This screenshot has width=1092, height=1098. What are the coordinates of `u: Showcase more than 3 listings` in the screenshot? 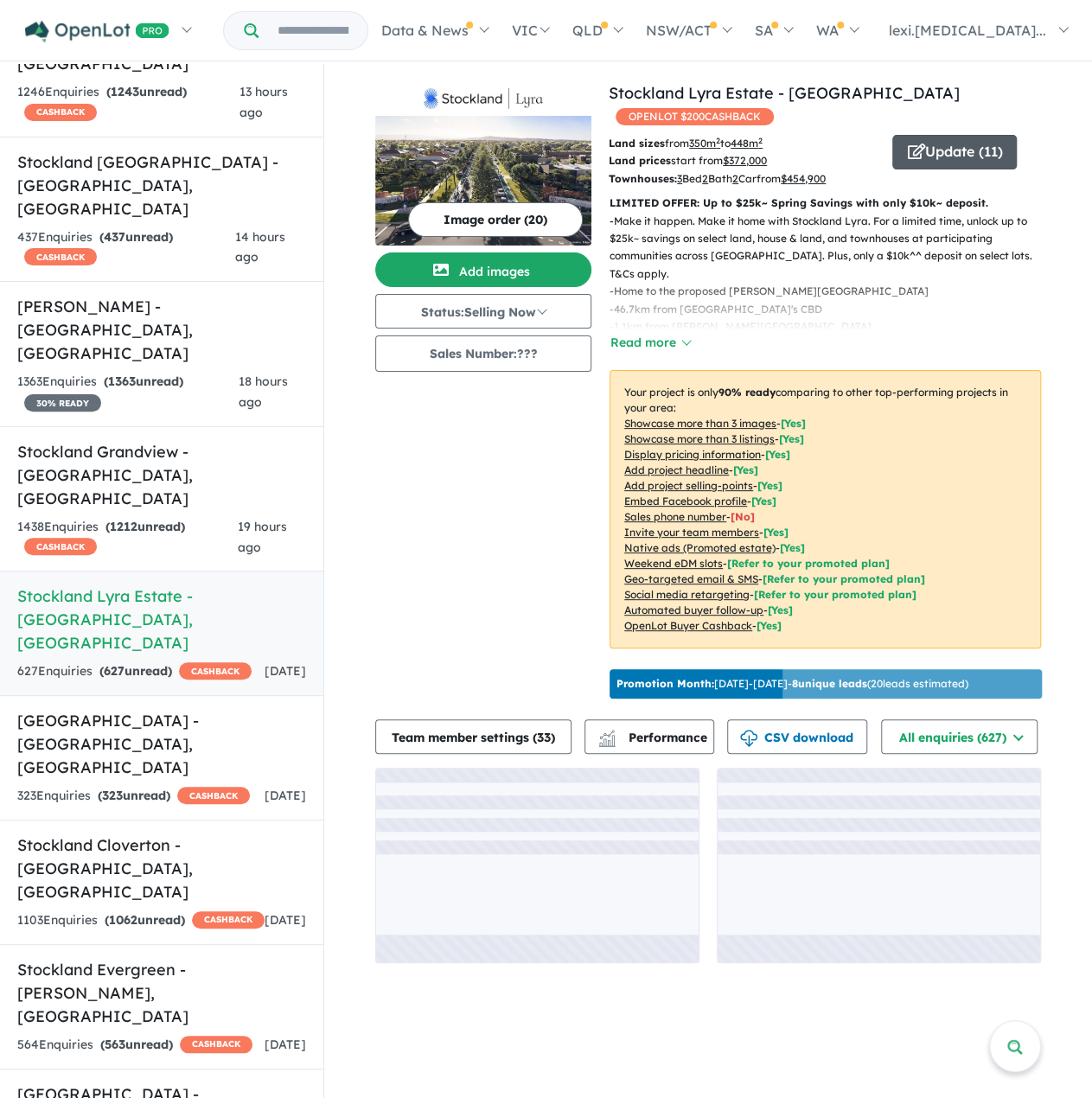 It's located at (699, 438).